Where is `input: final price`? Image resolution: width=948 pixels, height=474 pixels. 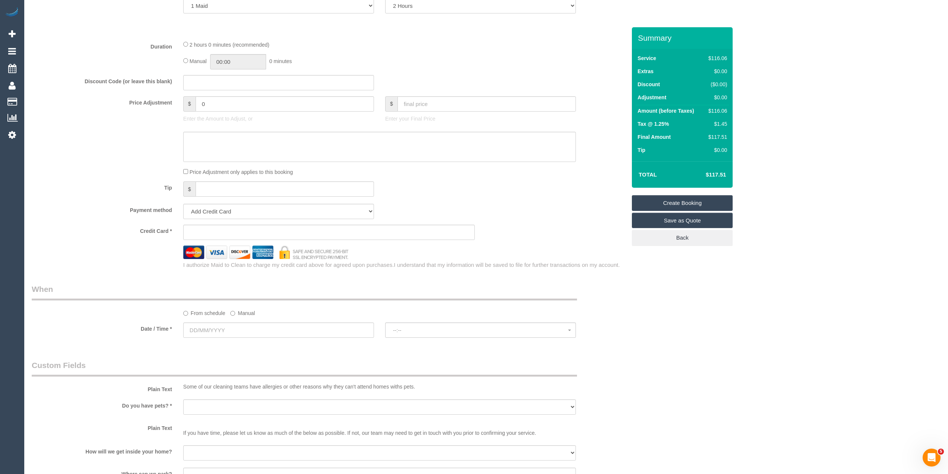
input: final price is located at coordinates (487, 104).